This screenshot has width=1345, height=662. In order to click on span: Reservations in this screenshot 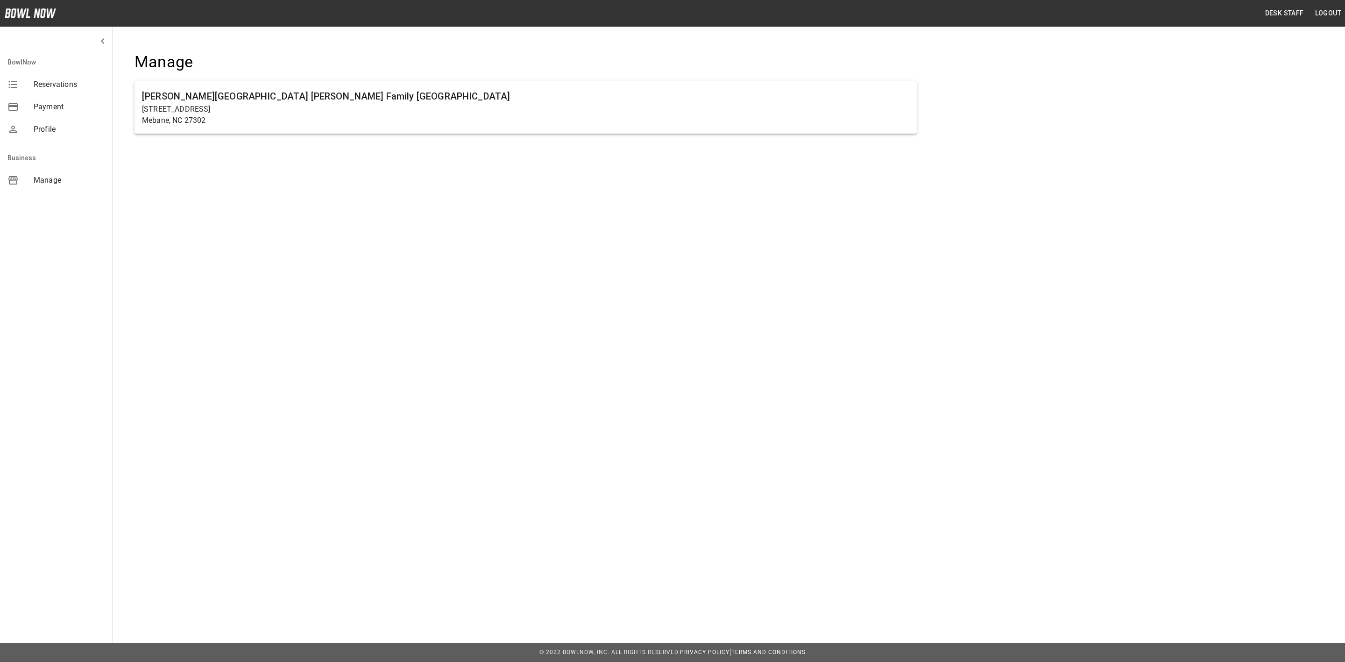, I will do `click(69, 85)`.